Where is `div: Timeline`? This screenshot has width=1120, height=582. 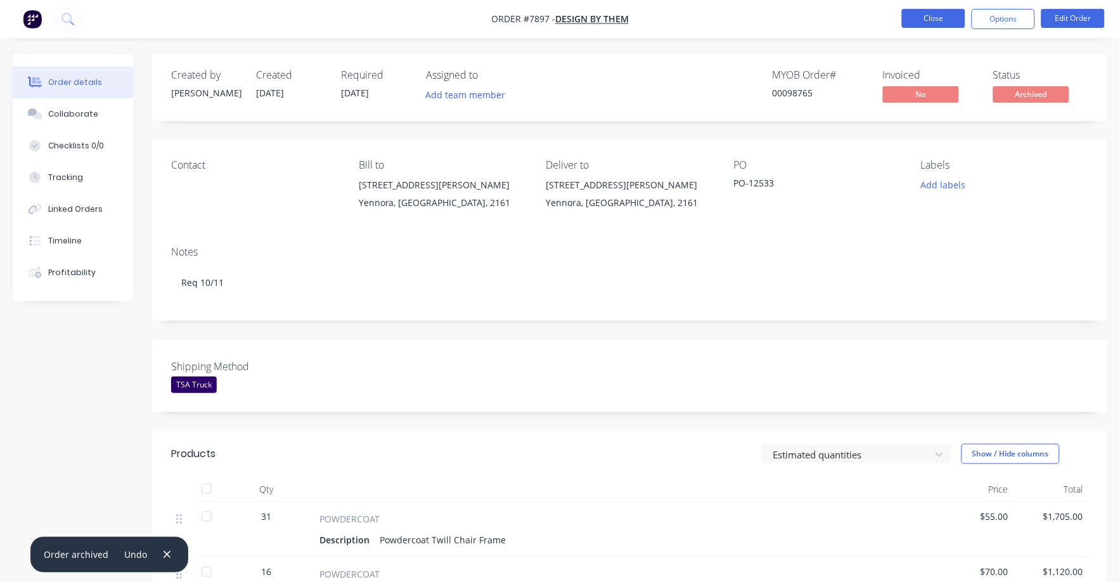
div: Timeline is located at coordinates (65, 241).